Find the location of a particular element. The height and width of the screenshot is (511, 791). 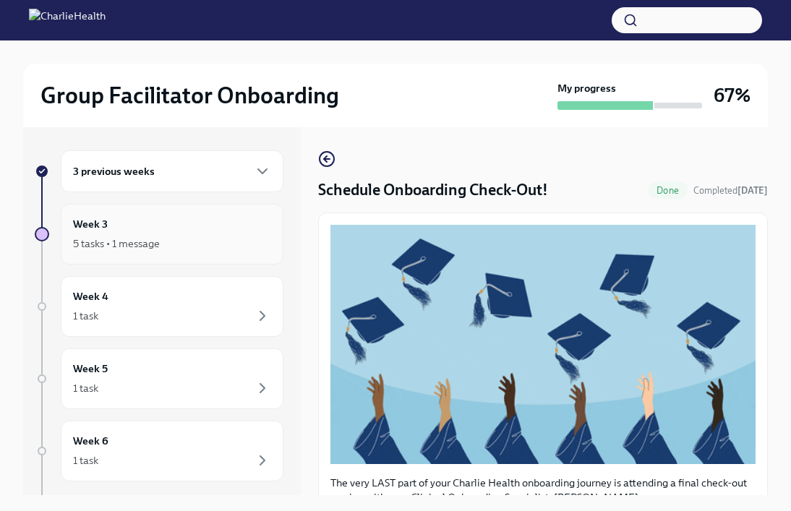

a: Week 35 tasks • 1 message is located at coordinates (159, 234).